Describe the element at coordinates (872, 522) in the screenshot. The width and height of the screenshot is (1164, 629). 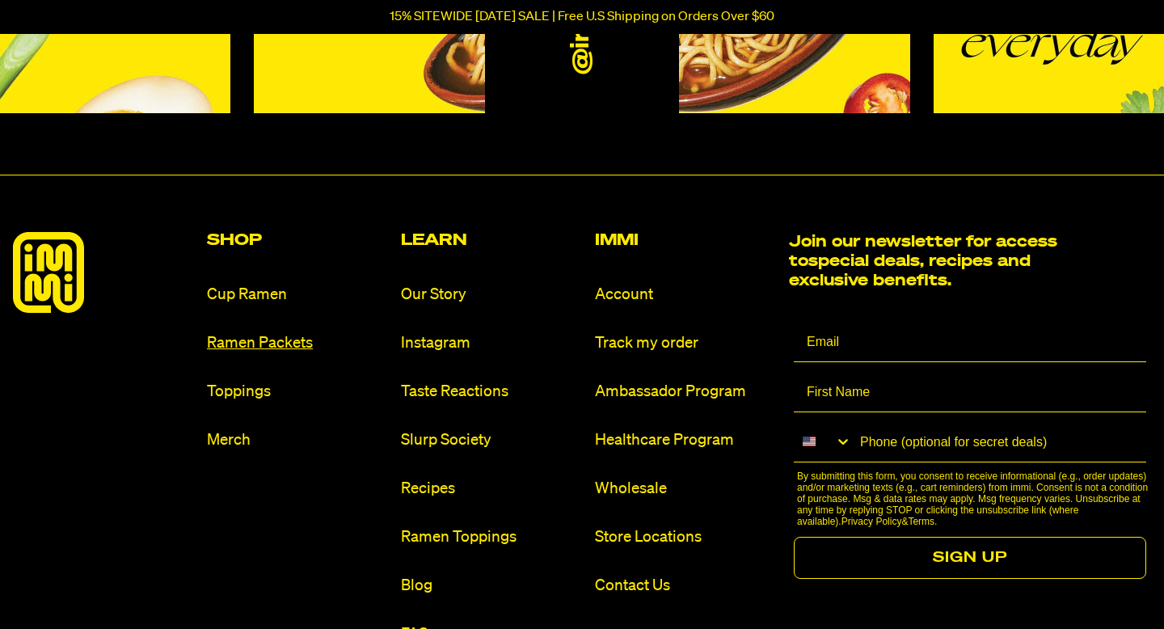
I see `a: Privacy Policy` at that location.